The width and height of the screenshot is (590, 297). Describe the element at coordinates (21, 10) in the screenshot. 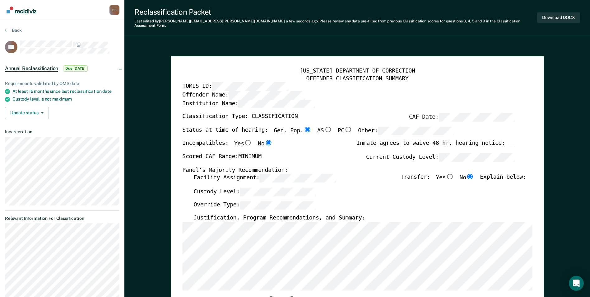

I see `img: Recidiviz` at that location.